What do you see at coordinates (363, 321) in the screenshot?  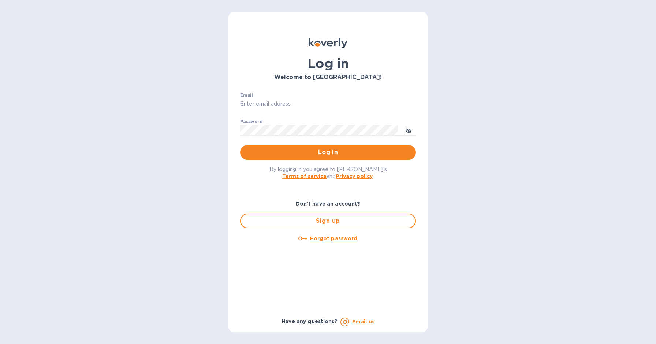 I see `a: Email us` at bounding box center [363, 321].